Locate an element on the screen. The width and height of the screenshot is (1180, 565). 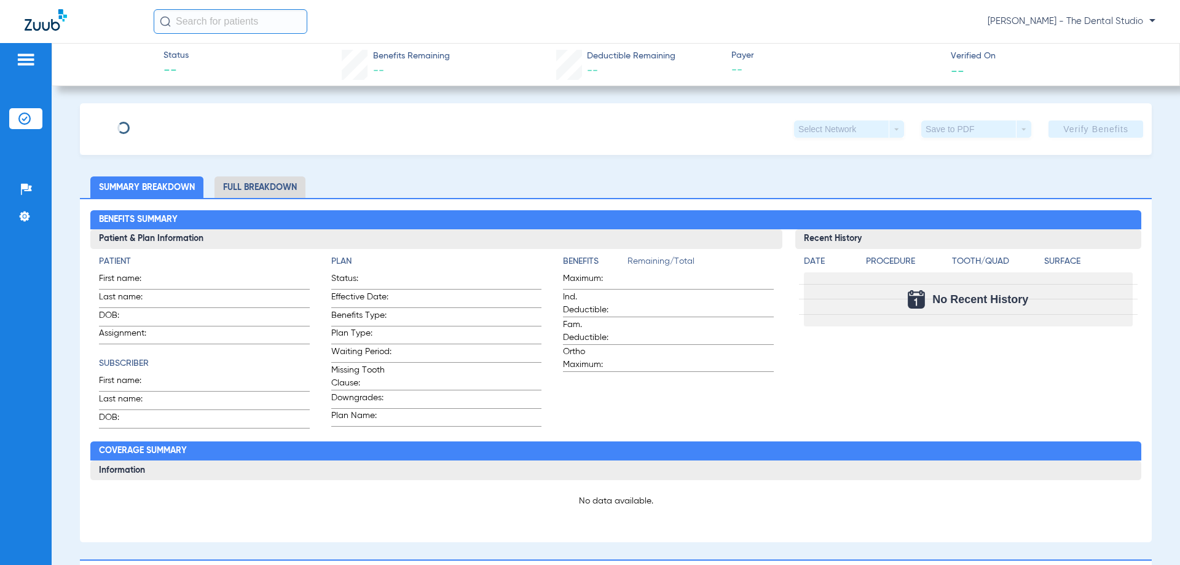
h2: Coverage Summary is located at coordinates (615, 451).